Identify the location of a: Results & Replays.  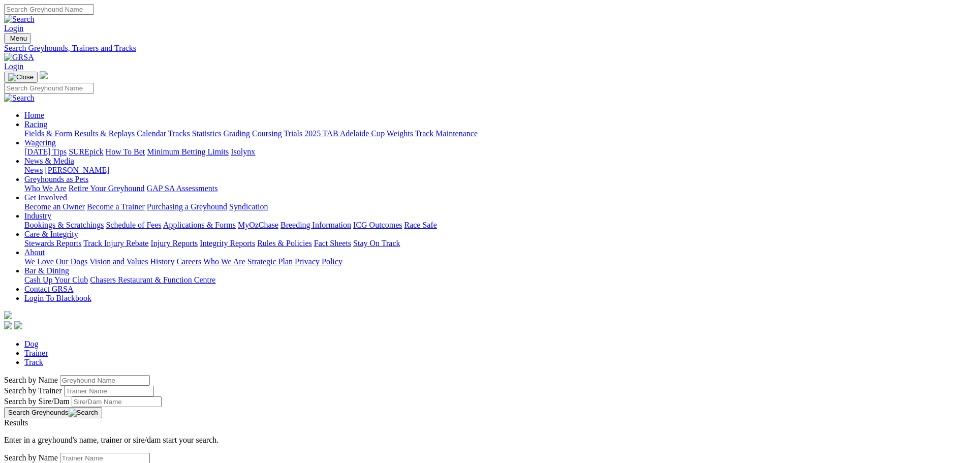
(104, 133).